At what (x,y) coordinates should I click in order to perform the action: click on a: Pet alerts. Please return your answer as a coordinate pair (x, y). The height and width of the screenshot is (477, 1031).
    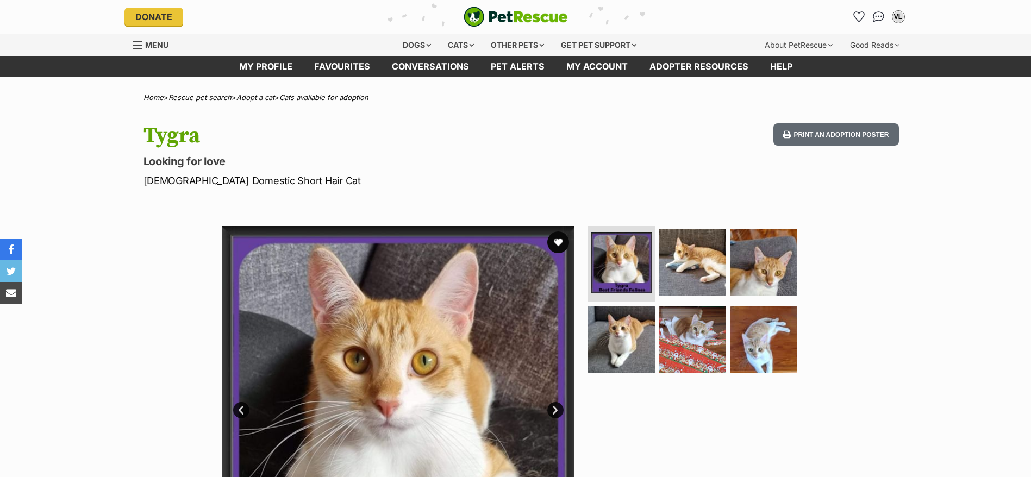
    Looking at the image, I should click on (518, 66).